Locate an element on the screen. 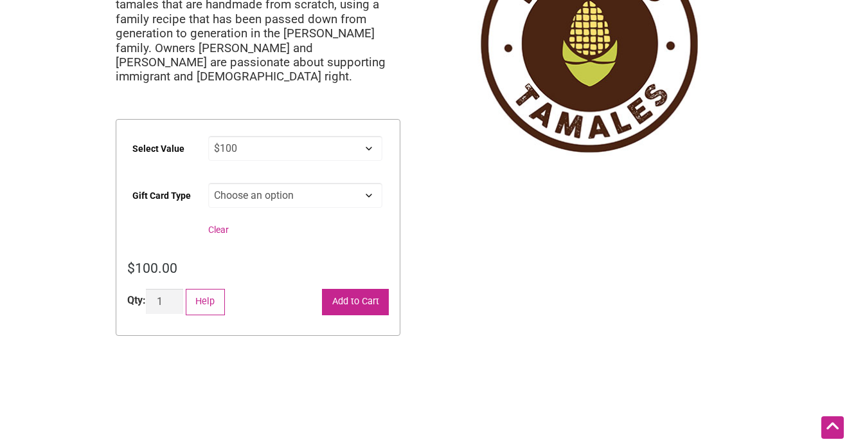 This screenshot has width=847, height=442. bdi: 100.00 is located at coordinates (152, 267).